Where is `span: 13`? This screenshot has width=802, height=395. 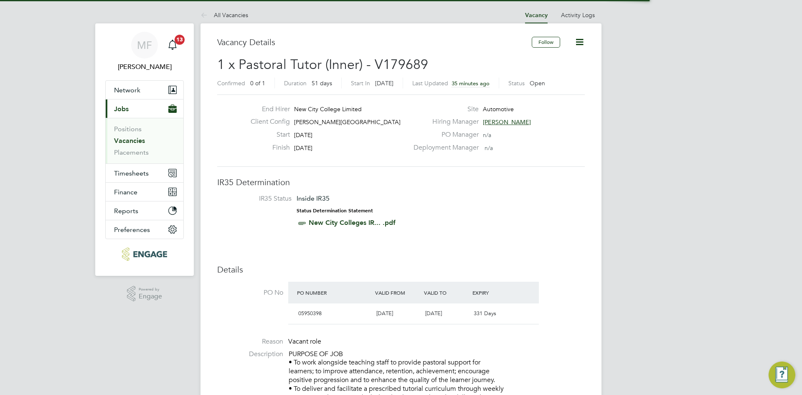
span: 13 is located at coordinates (180, 40).